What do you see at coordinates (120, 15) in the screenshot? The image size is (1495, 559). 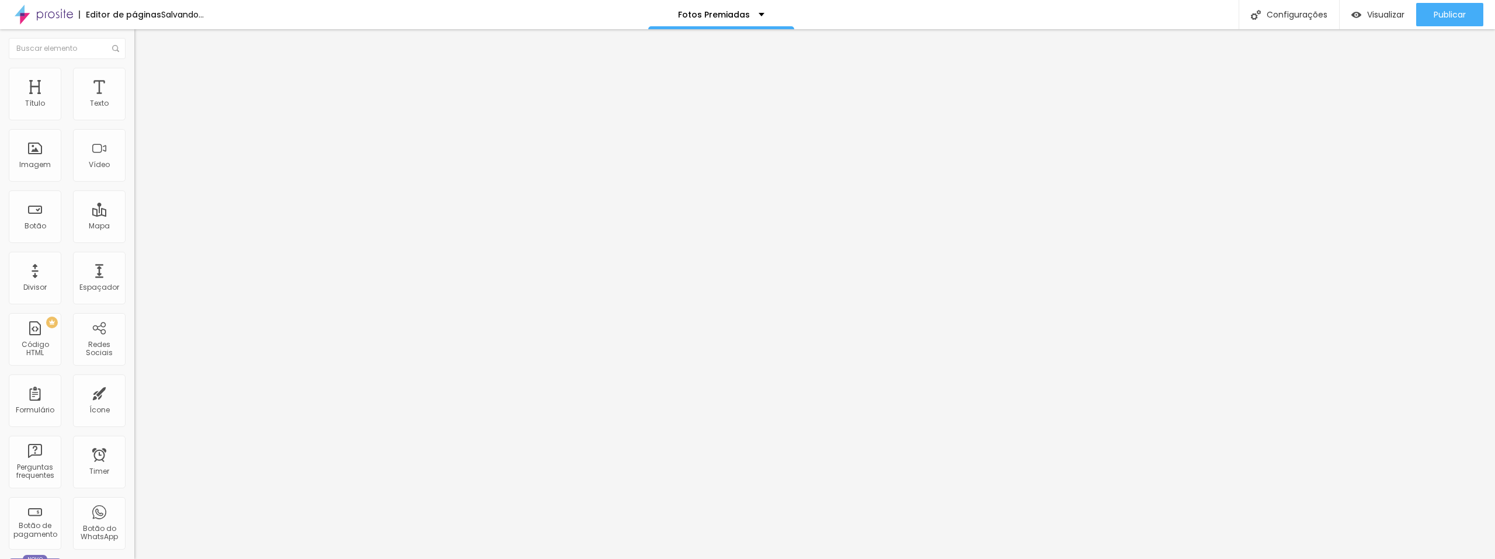 I see `div: Editor de páginas` at bounding box center [120, 15].